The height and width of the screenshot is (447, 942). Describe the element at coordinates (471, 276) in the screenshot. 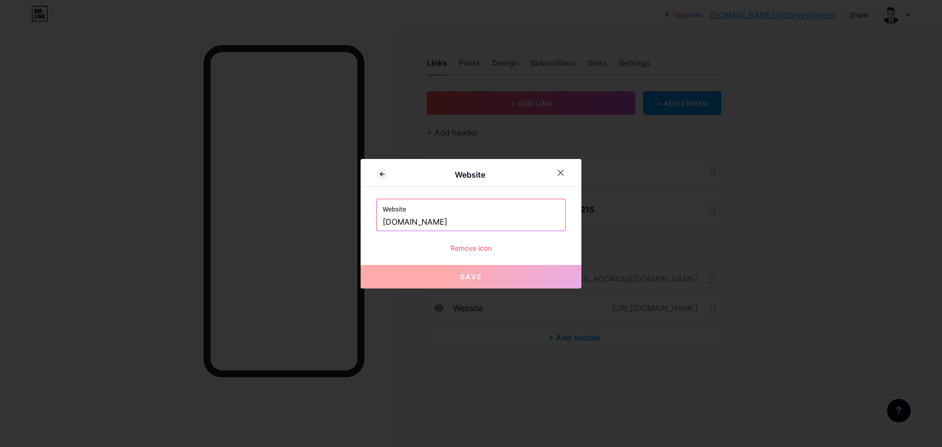

I see `span: Save` at that location.